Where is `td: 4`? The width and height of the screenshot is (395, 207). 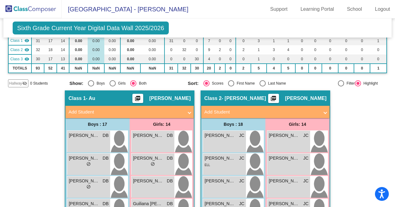 td: 4 is located at coordinates (273, 68).